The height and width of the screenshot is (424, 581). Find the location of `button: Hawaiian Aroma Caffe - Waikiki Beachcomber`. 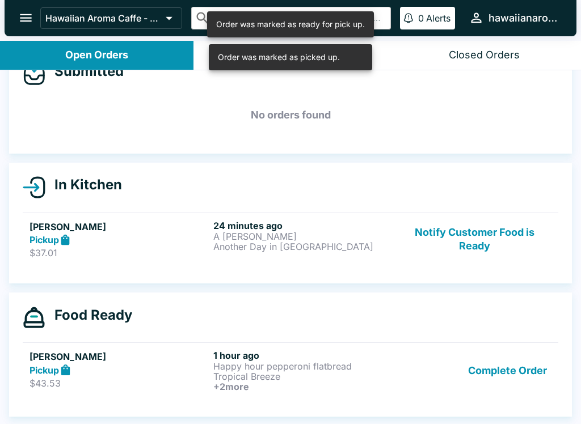

button: Hawaiian Aroma Caffe - Waikiki Beachcomber is located at coordinates (111, 18).